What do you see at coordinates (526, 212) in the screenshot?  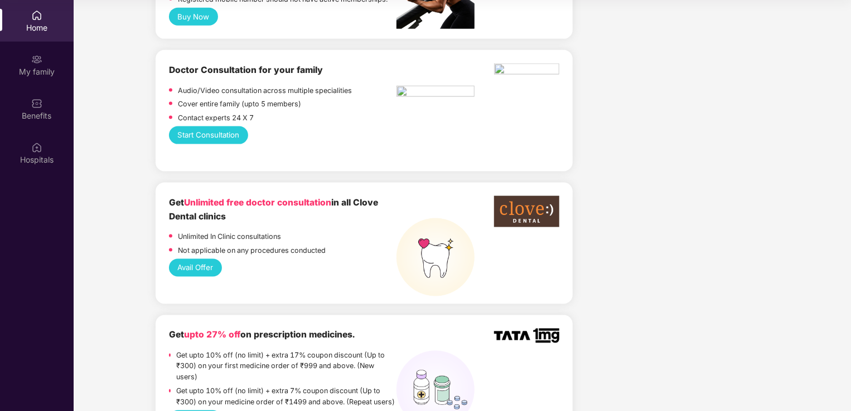 I see `img: clove-dental%20png.png` at bounding box center [526, 212].